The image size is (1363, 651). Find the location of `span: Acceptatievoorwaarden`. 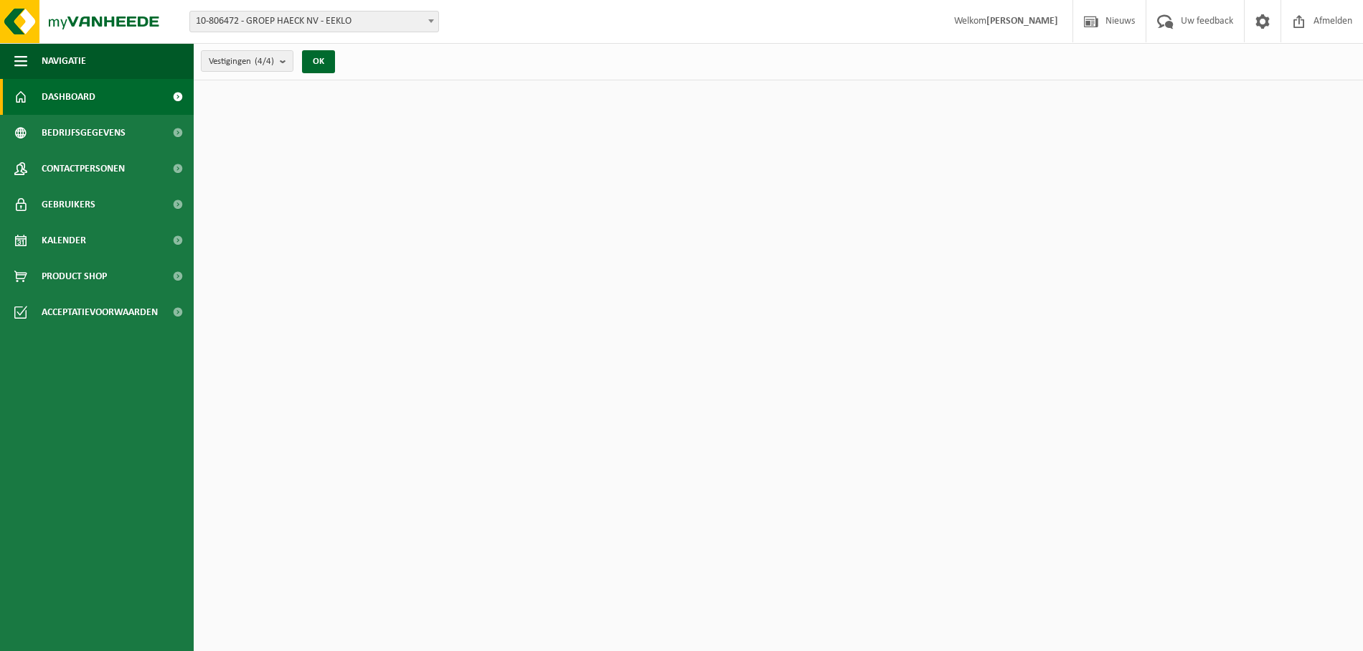

span: Acceptatievoorwaarden is located at coordinates (100, 312).